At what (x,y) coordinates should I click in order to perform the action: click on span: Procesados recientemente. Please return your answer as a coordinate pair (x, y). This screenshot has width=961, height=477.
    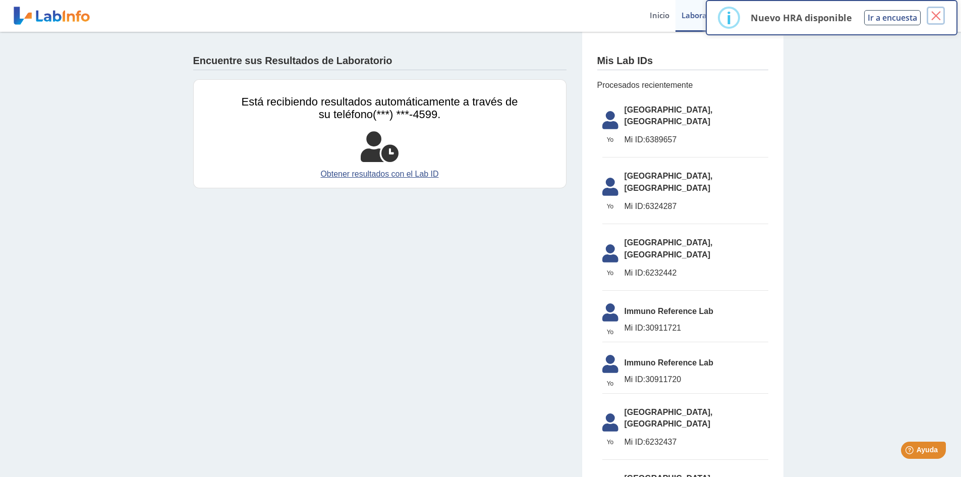
    Looking at the image, I should click on (682, 85).